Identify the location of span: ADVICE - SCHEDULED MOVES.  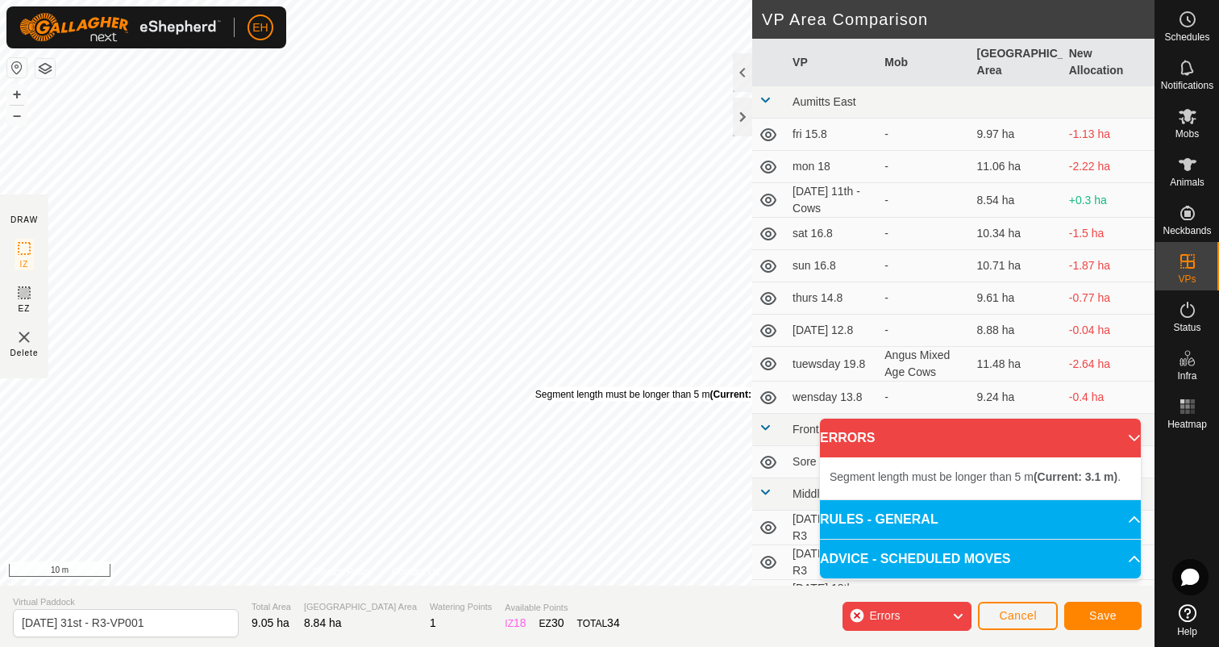
(915, 559).